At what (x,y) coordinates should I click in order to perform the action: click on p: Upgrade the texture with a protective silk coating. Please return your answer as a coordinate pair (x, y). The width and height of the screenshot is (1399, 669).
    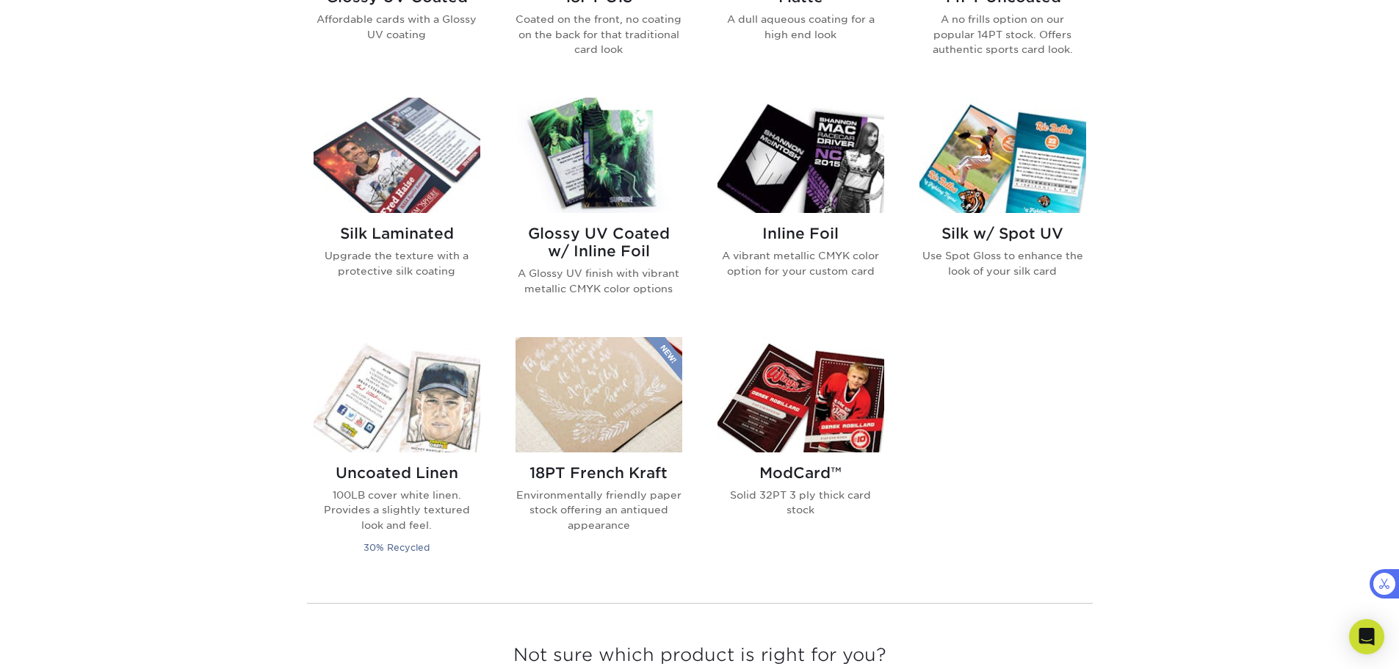
    Looking at the image, I should click on (397, 263).